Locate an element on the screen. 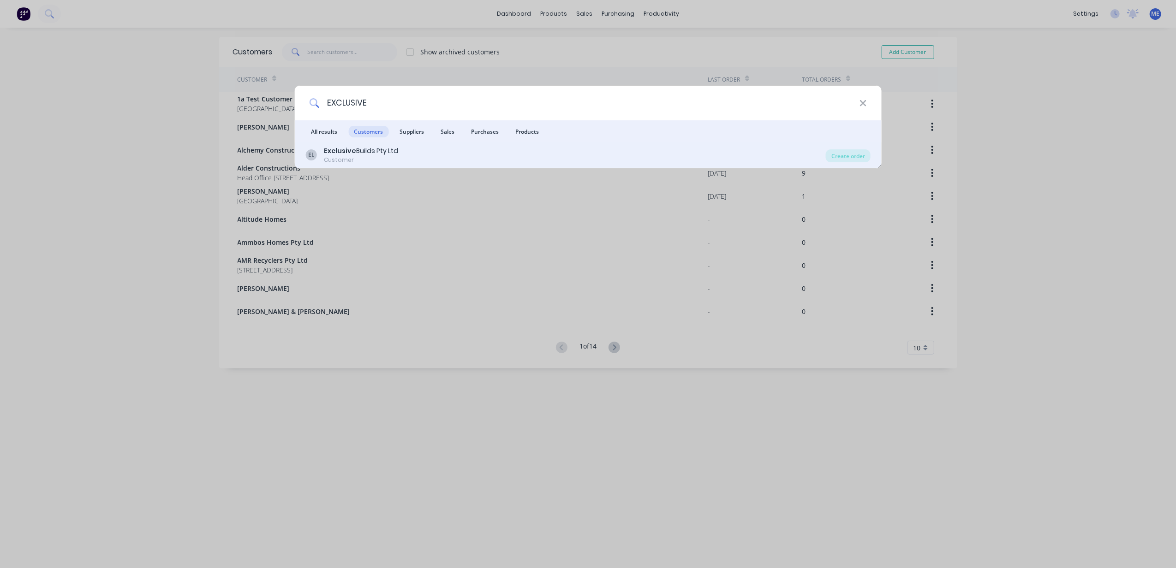  span: Suppliers is located at coordinates (412, 132).